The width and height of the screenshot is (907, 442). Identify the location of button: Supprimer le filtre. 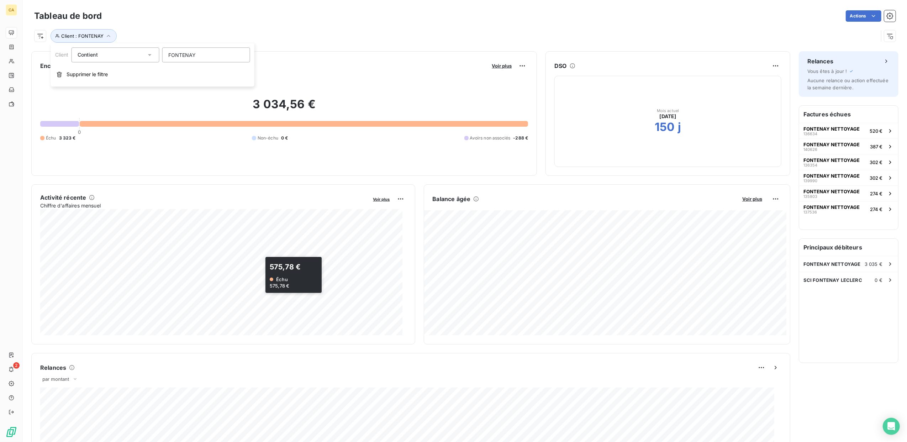
(153, 74).